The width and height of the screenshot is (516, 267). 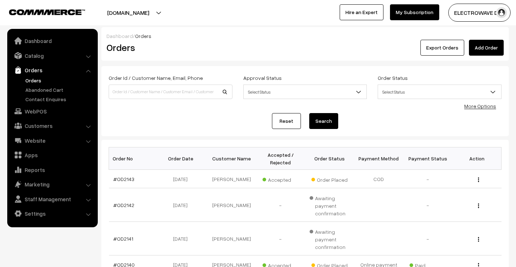 I want to click on a: Hire an Expert, so click(x=361, y=12).